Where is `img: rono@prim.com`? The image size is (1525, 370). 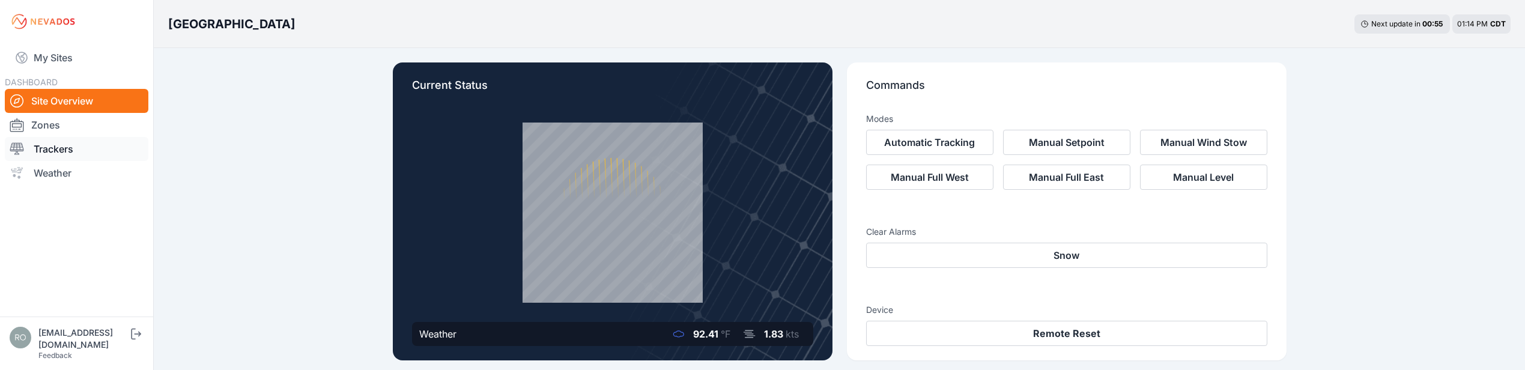
img: rono@prim.com is located at coordinates (20, 337).